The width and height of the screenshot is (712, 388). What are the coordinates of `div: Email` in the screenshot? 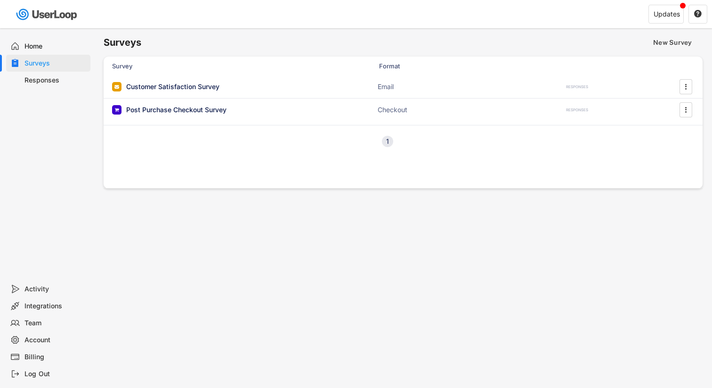 It's located at (425, 87).